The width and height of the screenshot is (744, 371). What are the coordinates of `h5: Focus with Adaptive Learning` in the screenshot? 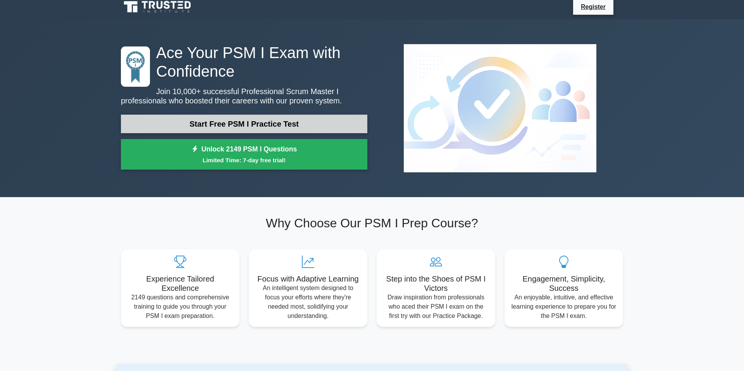 It's located at (308, 279).